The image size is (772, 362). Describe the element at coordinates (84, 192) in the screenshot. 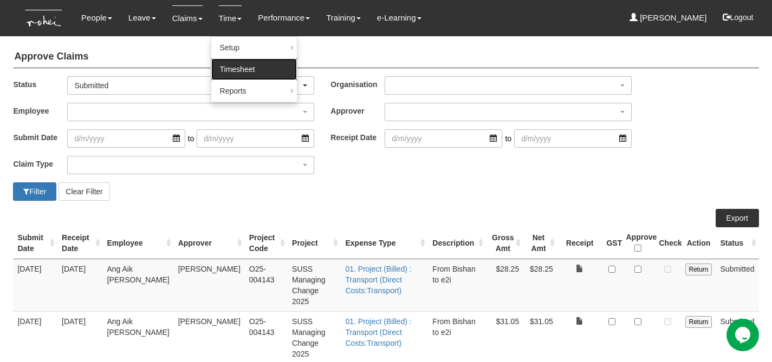

I see `button: Clear Filter` at that location.